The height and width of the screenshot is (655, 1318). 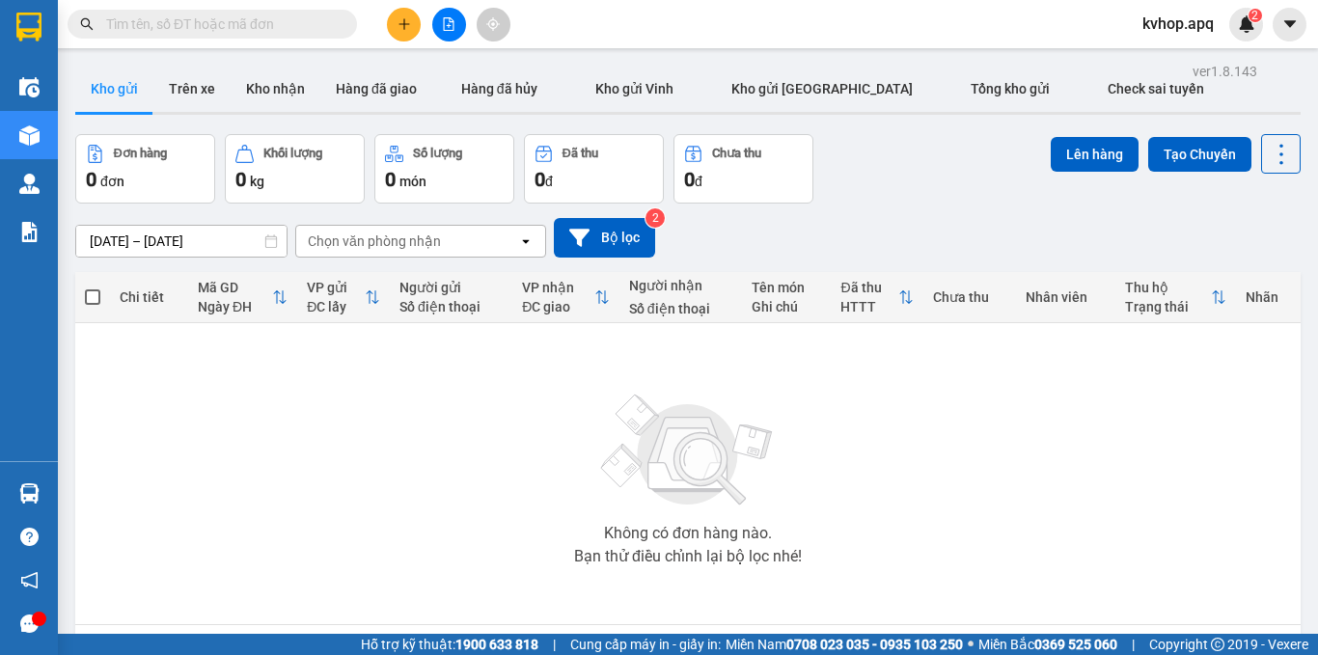 What do you see at coordinates (257, 181) in the screenshot?
I see `span: kg` at bounding box center [257, 181].